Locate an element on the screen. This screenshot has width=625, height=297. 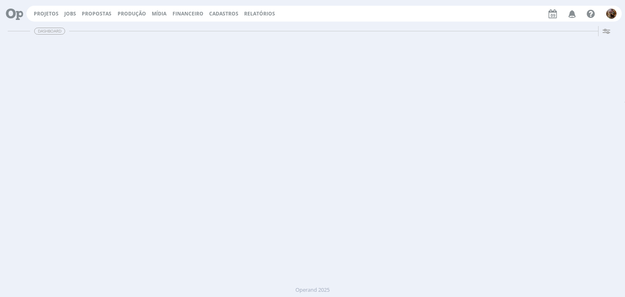
button: Relatórios is located at coordinates (260, 14).